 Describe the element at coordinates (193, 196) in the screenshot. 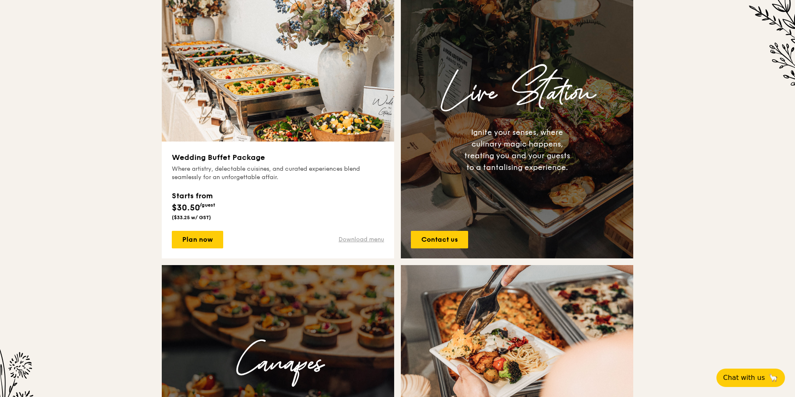

I see `div: Starts from` at that location.